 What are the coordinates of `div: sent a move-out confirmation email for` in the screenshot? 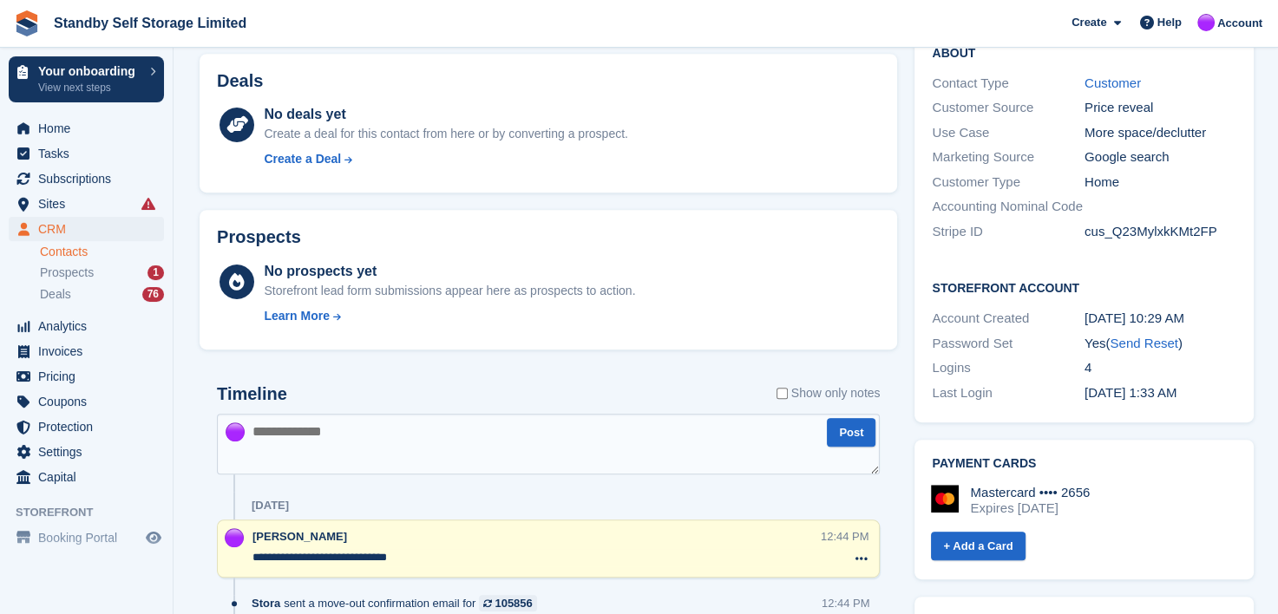 It's located at (398, 603).